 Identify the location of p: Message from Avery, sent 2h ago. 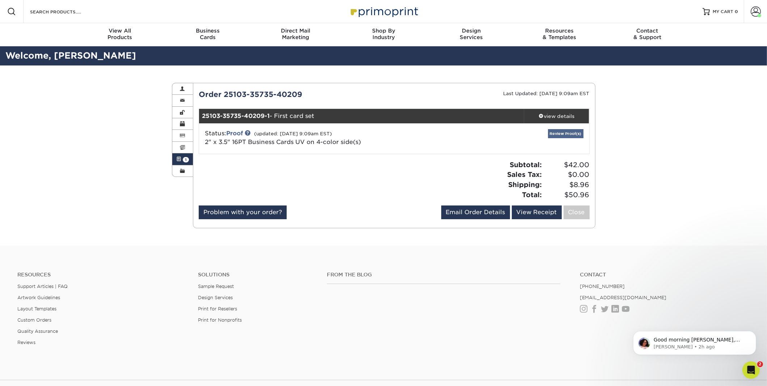
(78, 31).